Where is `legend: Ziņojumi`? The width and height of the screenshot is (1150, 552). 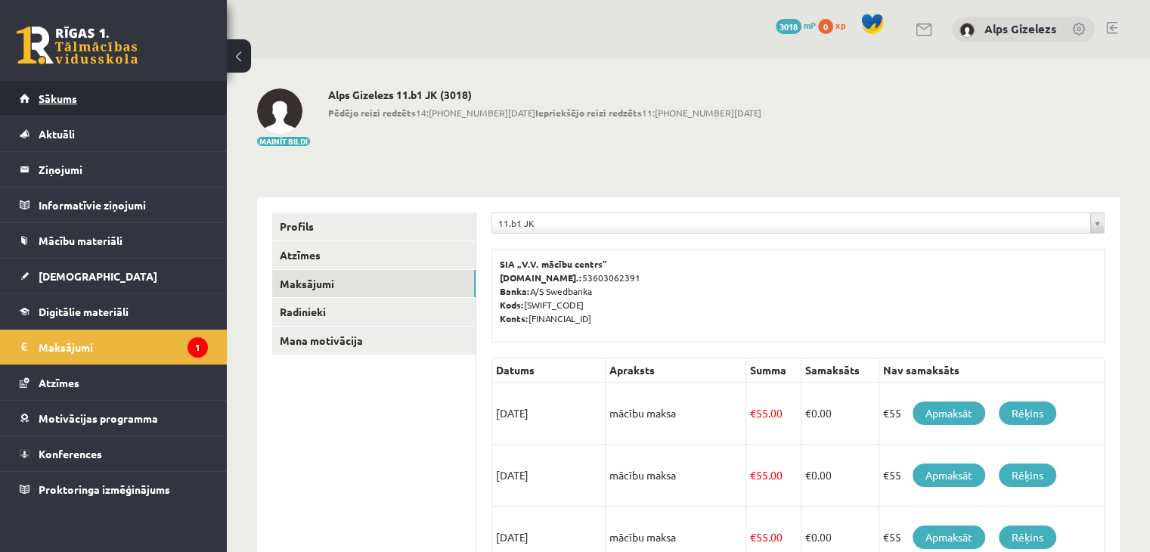 legend: Ziņojumi is located at coordinates (123, 169).